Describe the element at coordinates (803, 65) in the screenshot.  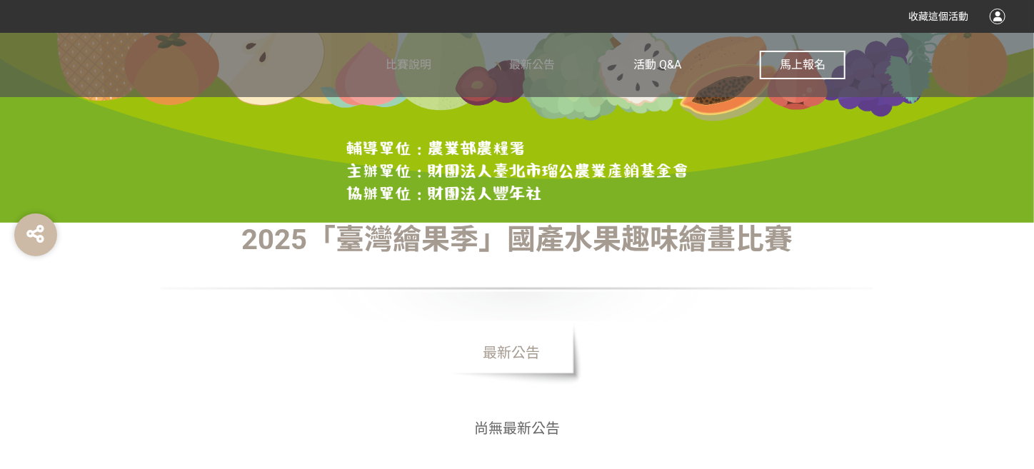
I see `button: 馬上報名` at that location.